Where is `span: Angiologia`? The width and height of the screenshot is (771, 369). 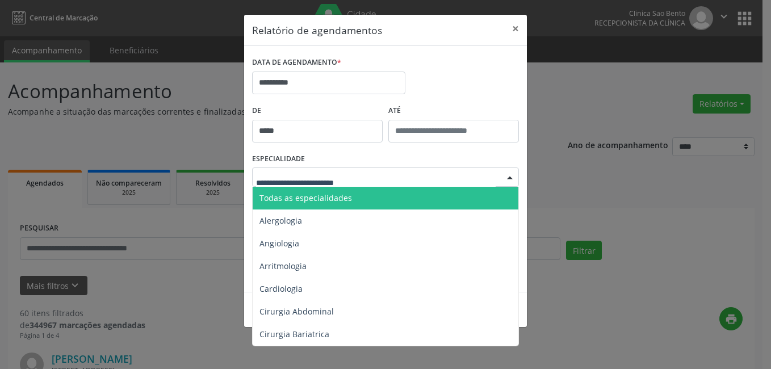
span: Angiologia is located at coordinates (279, 243).